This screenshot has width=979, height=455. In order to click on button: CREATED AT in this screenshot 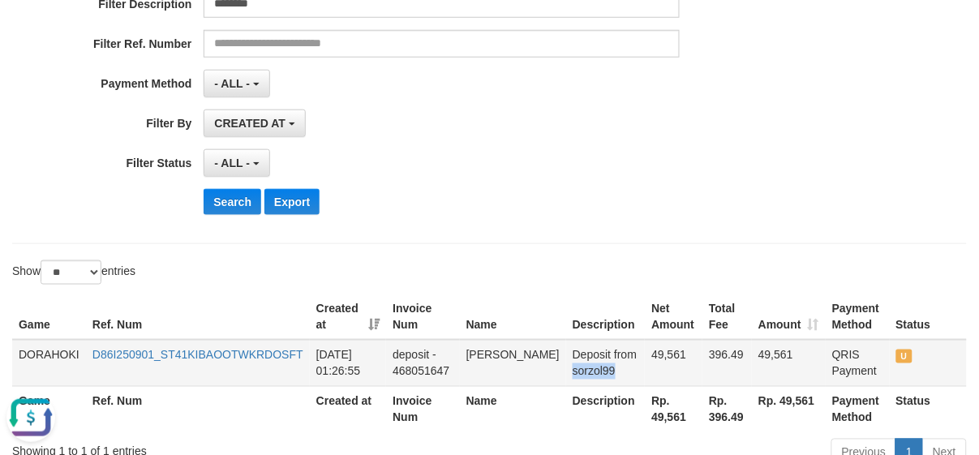, I will do `click(255, 123)`.